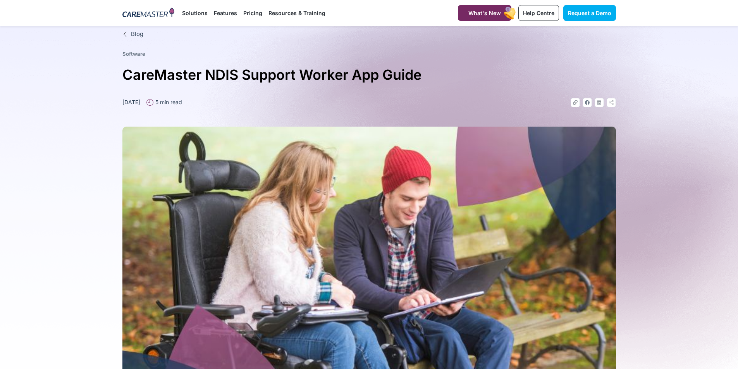 This screenshot has height=369, width=738. What do you see at coordinates (136, 34) in the screenshot?
I see `span: Blog` at bounding box center [136, 34].